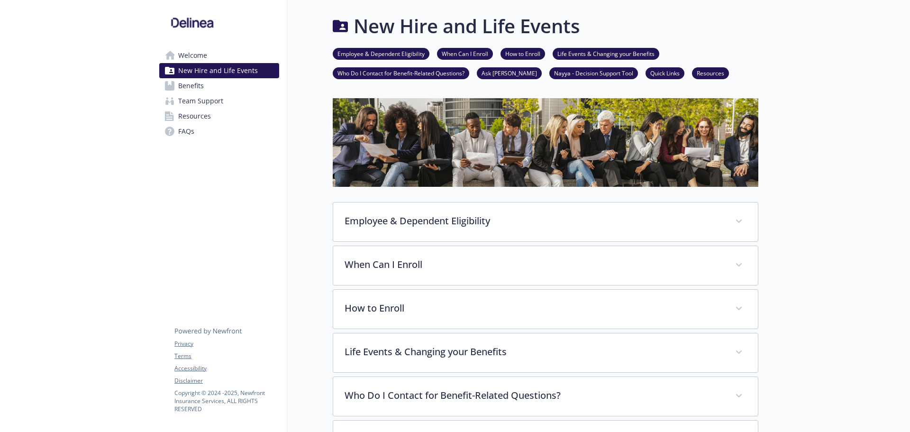 This screenshot has width=910, height=432. I want to click on a: Employee & Dependent Eligibility, so click(381, 53).